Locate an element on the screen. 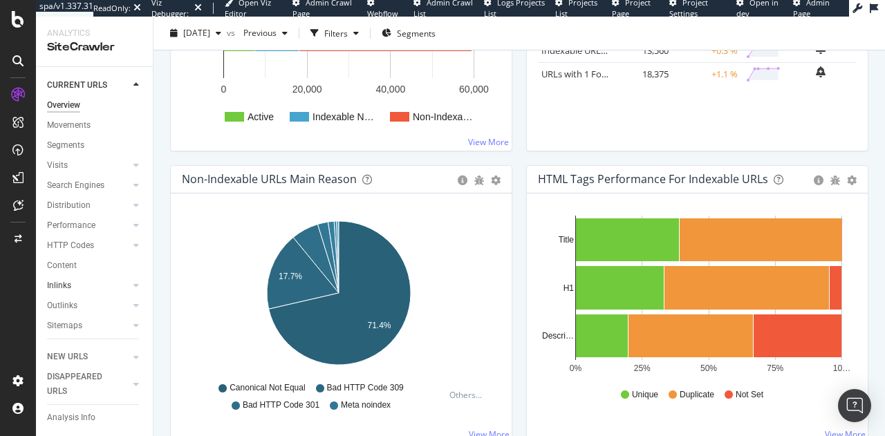 The image size is (885, 436). td: 13,560 is located at coordinates (644, 50).